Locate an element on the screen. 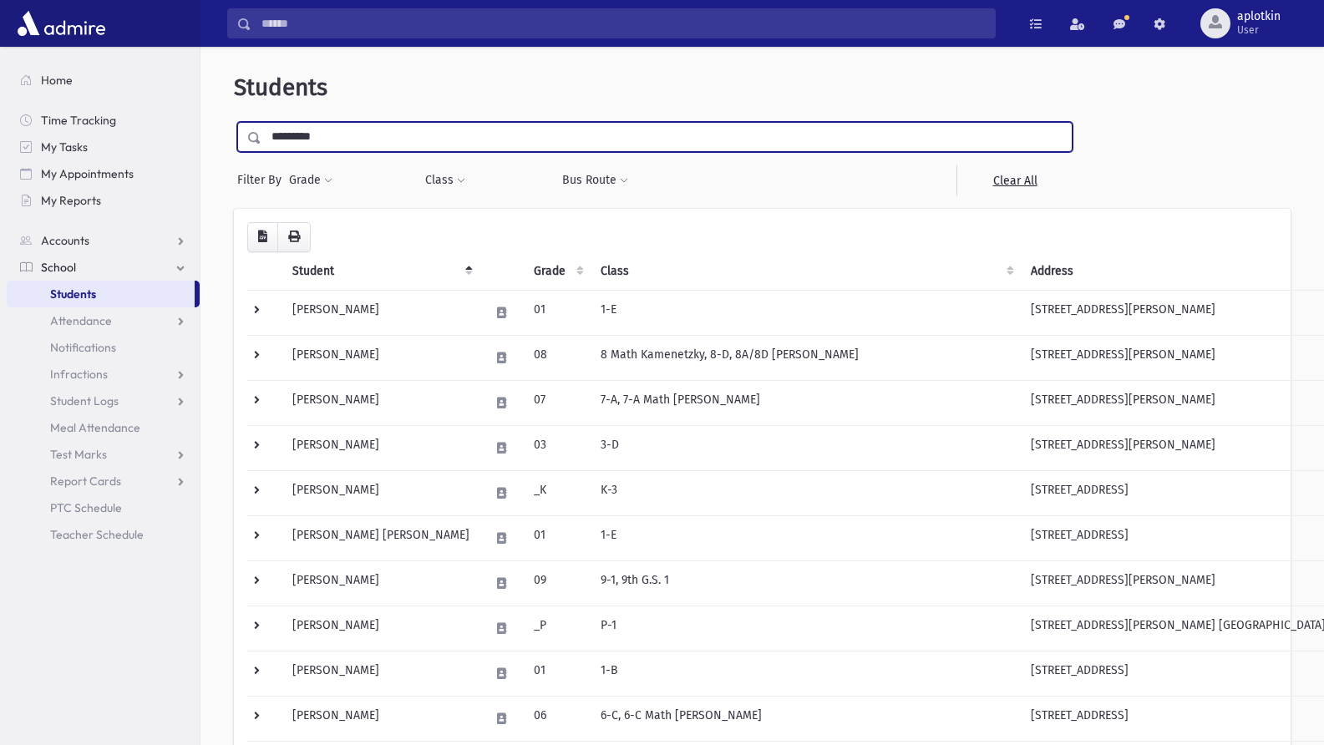  a: Attendance is located at coordinates (103, 321).